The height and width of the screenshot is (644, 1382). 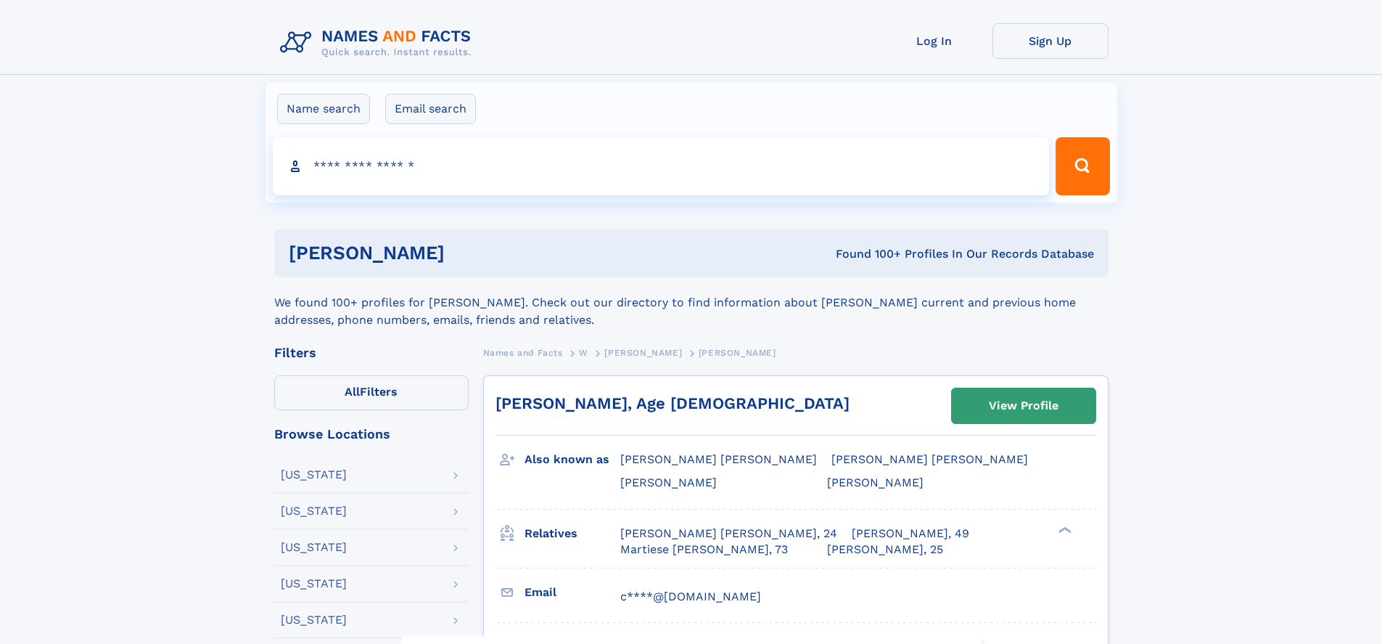 I want to click on div: Browse Locations, so click(x=371, y=434).